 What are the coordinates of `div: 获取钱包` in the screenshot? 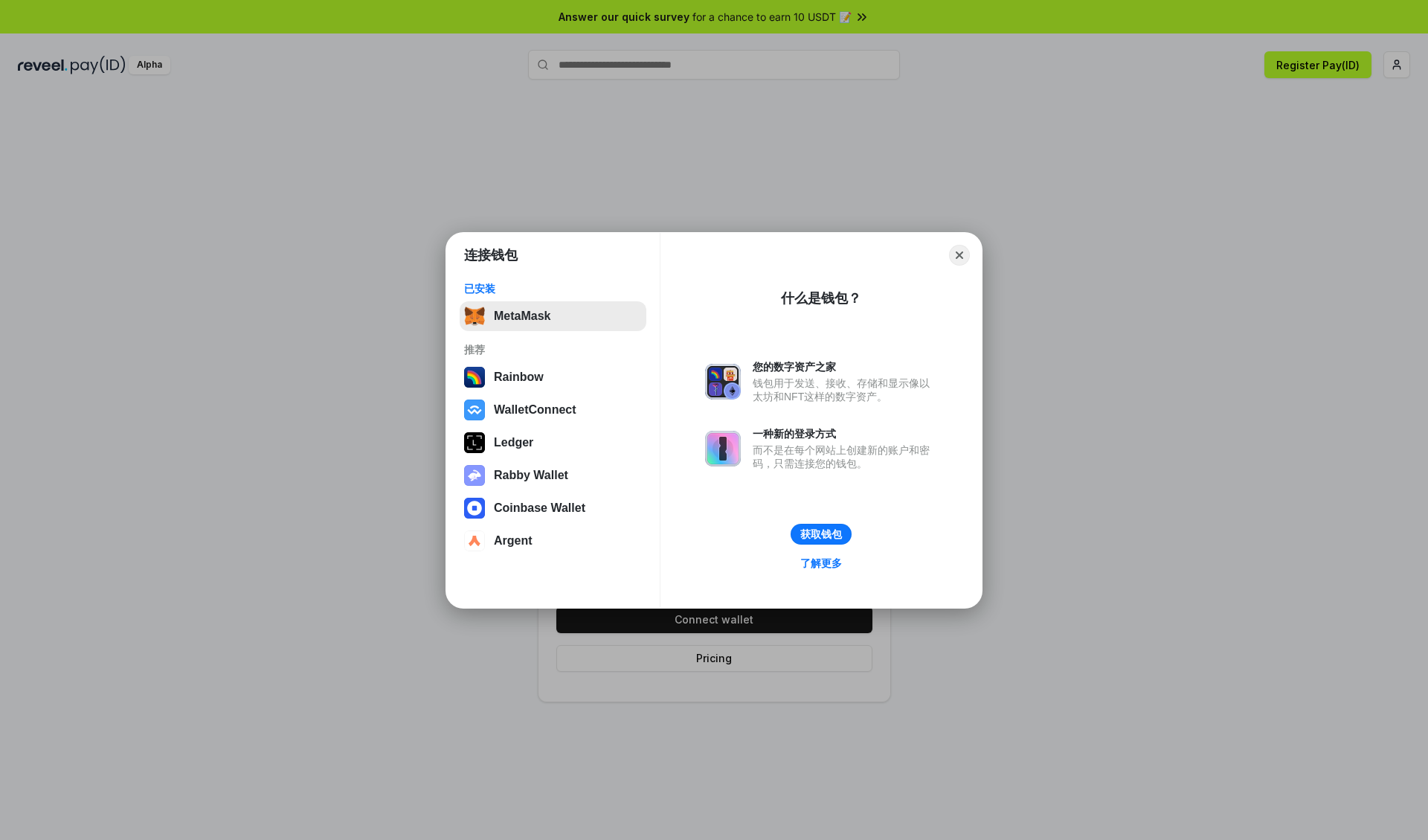 It's located at (821, 534).